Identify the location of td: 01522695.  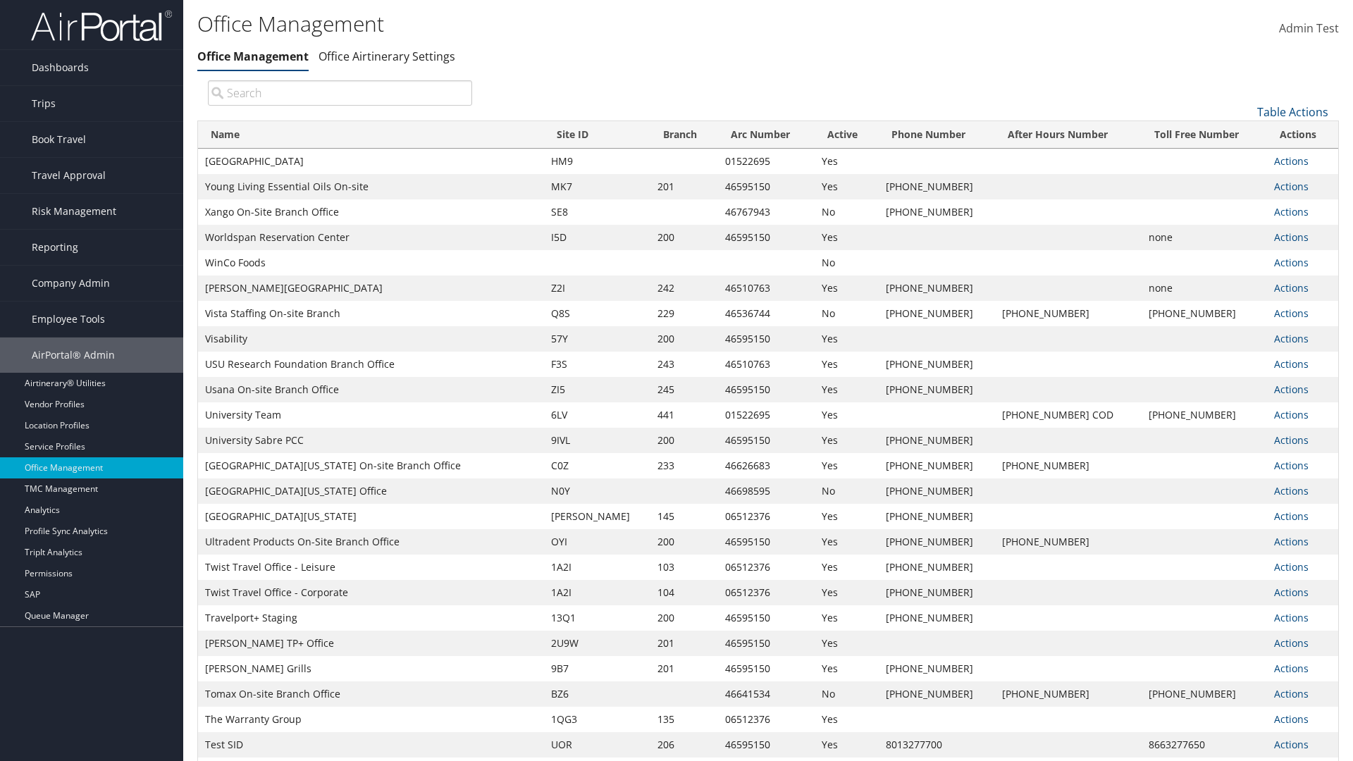
(766, 415).